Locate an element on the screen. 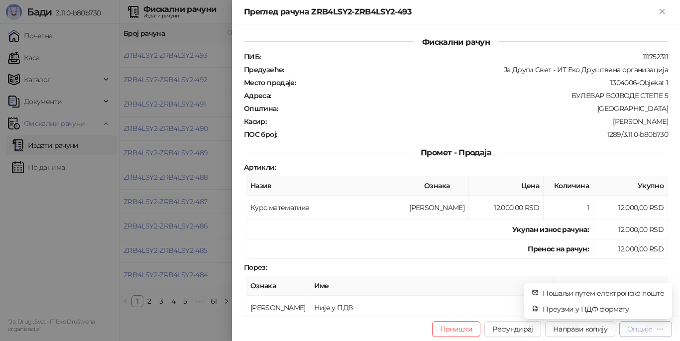 The height and width of the screenshot is (341, 680). strong: Артикли : is located at coordinates (260, 167).